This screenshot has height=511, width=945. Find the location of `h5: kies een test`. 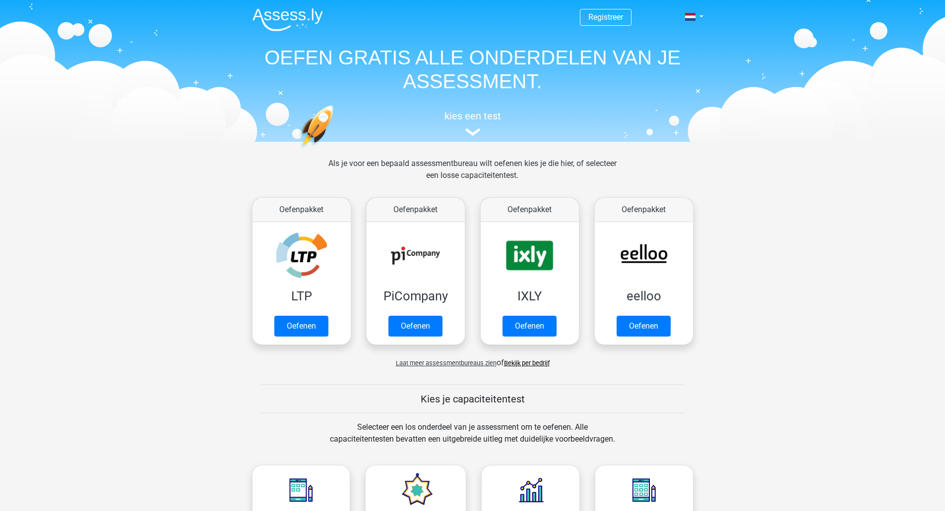

h5: kies een test is located at coordinates (473, 116).